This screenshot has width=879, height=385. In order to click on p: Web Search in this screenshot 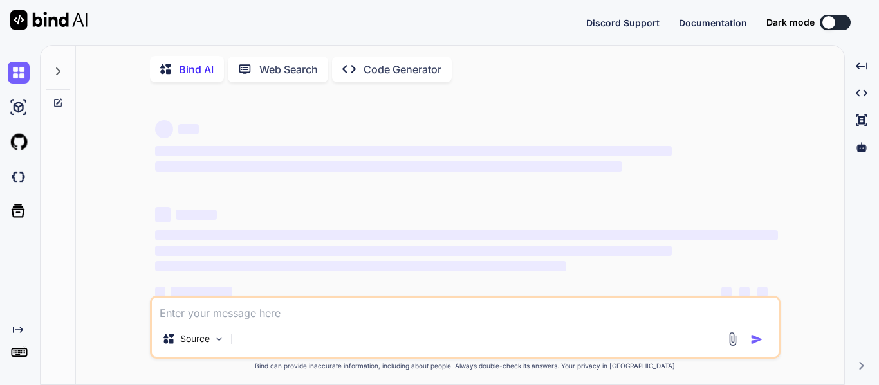, I will do `click(288, 69)`.